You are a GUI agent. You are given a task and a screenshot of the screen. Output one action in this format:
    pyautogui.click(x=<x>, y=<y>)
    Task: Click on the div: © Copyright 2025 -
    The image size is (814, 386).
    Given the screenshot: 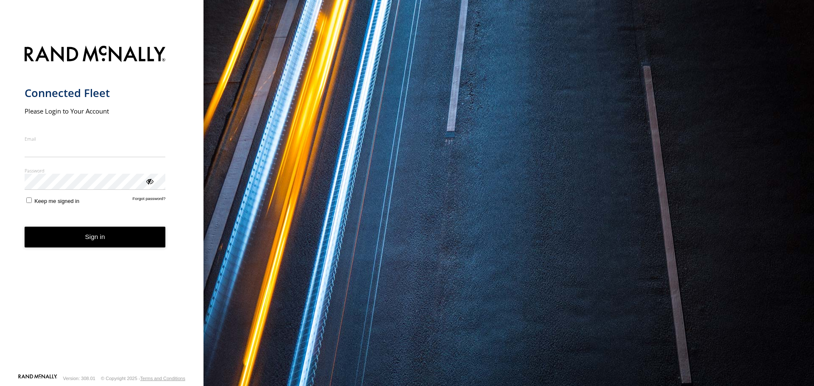 What is the action you would take?
    pyautogui.click(x=143, y=379)
    